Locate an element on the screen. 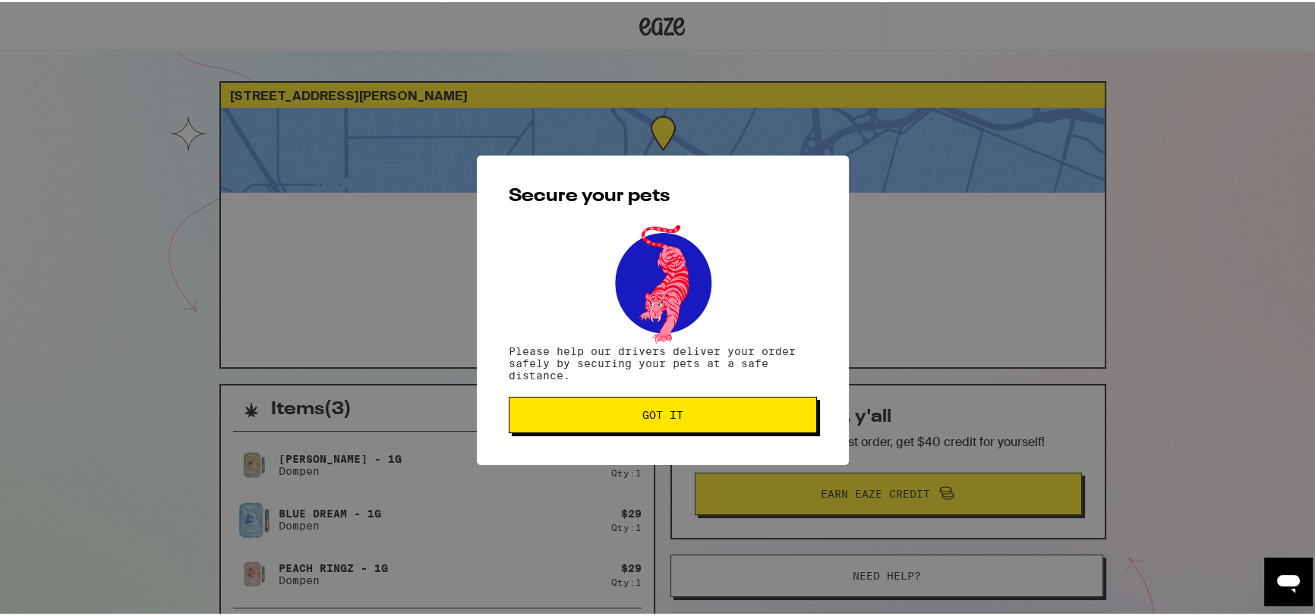 The image size is (1315, 616). h2: Secure your pets is located at coordinates (663, 194).